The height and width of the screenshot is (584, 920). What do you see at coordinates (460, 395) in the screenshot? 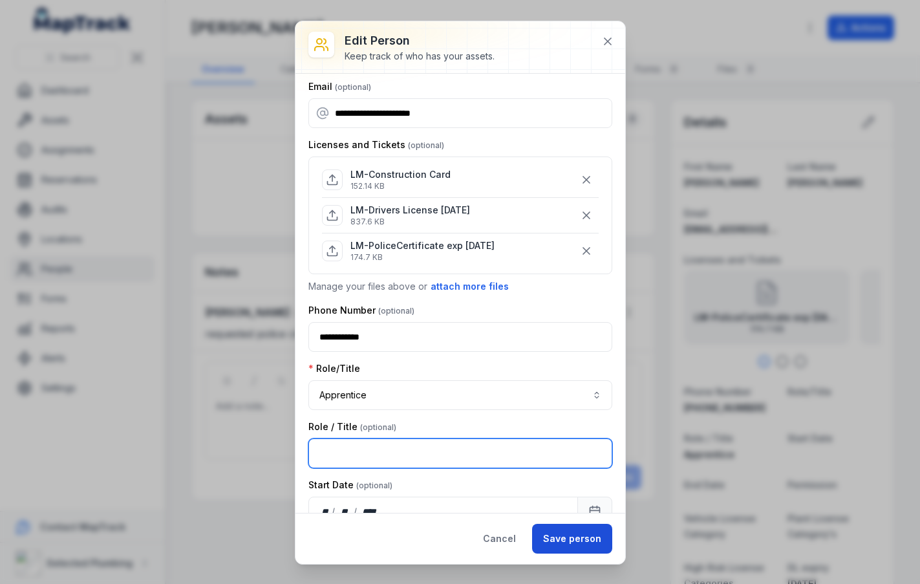
I see `button: Apprentice` at bounding box center [460, 395].